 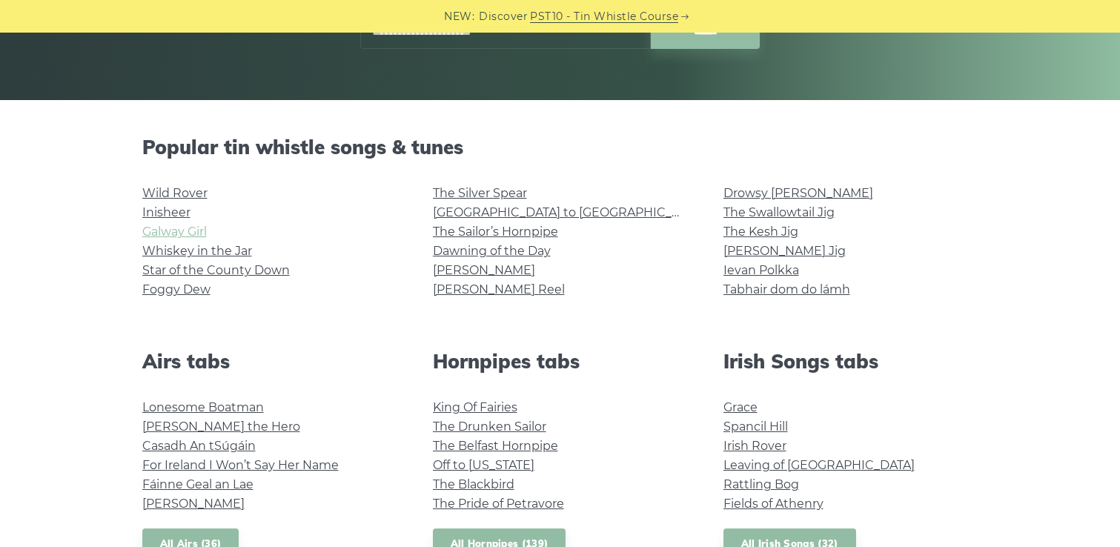 What do you see at coordinates (475, 407) in the screenshot?
I see `a: King Of Fairies` at bounding box center [475, 407].